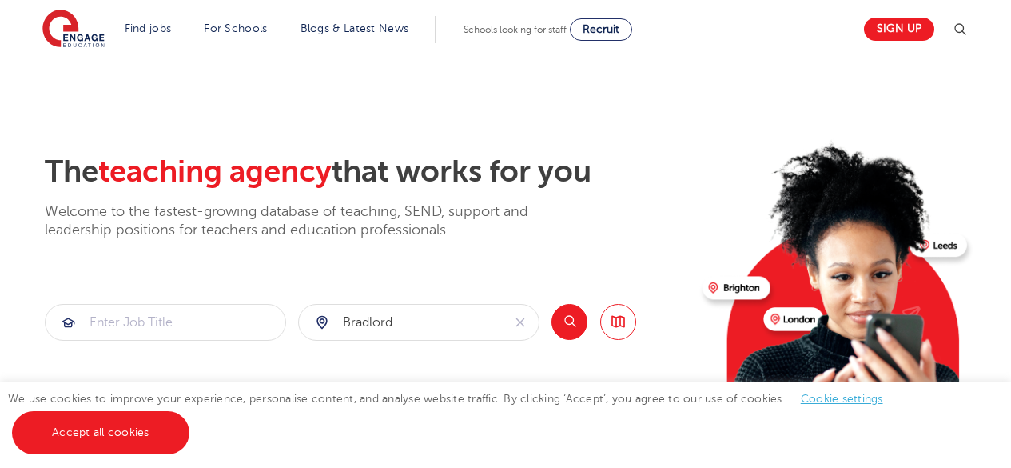 The height and width of the screenshot is (468, 1011). Describe the element at coordinates (601, 30) in the screenshot. I see `a: Recruit` at that location.